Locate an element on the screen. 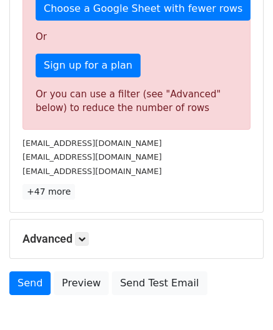 The height and width of the screenshot is (330, 273). a: Send is located at coordinates (30, 283).